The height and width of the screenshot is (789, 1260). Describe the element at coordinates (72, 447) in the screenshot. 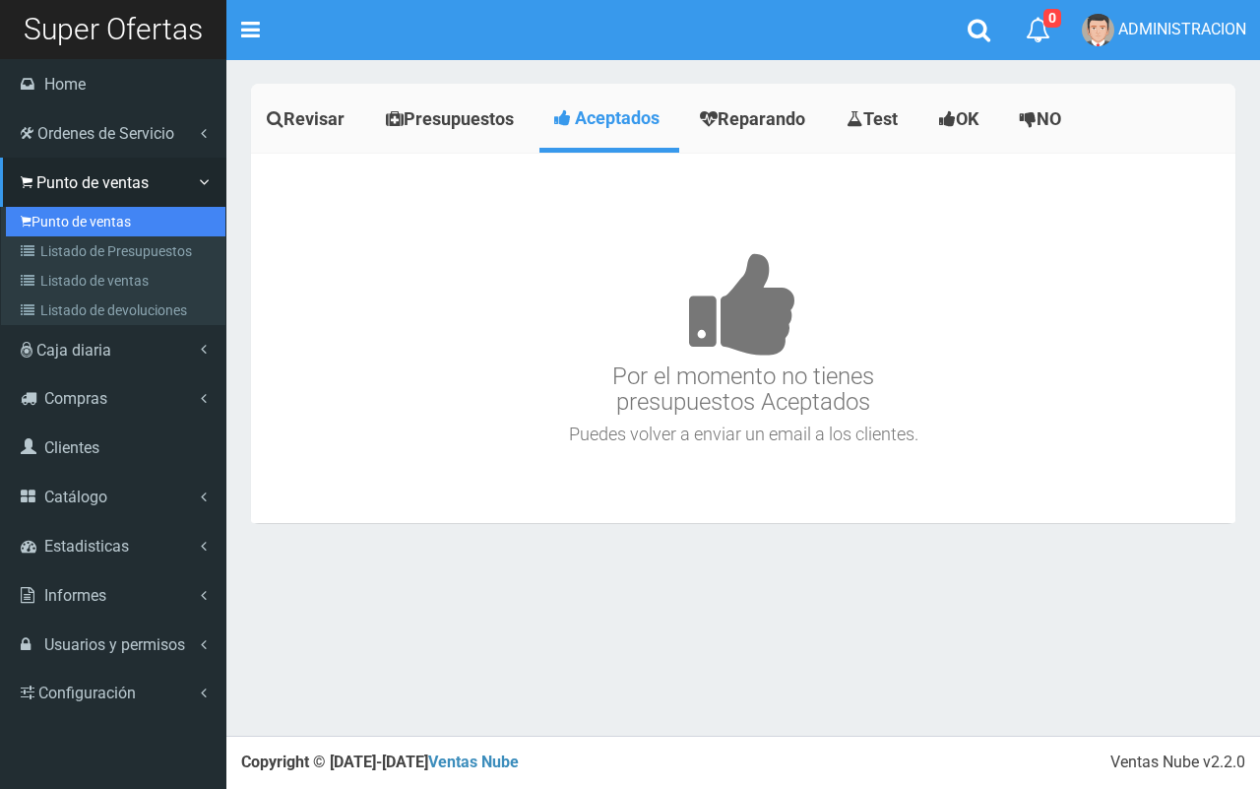

I see `span: Clientes` at that location.